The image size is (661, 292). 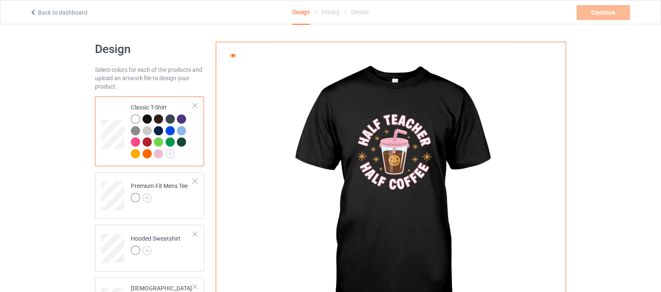 What do you see at coordinates (331, 12) in the screenshot?
I see `div: Pricing` at bounding box center [331, 12].